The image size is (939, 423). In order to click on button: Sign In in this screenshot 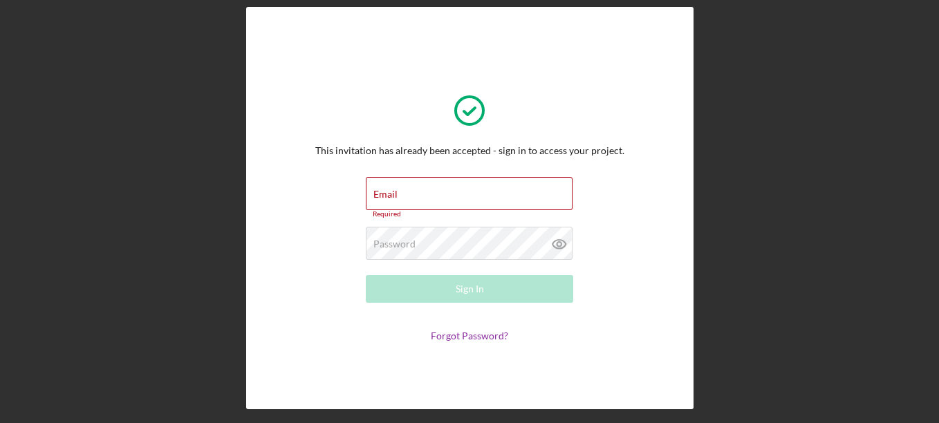, I will do `click(470, 289)`.